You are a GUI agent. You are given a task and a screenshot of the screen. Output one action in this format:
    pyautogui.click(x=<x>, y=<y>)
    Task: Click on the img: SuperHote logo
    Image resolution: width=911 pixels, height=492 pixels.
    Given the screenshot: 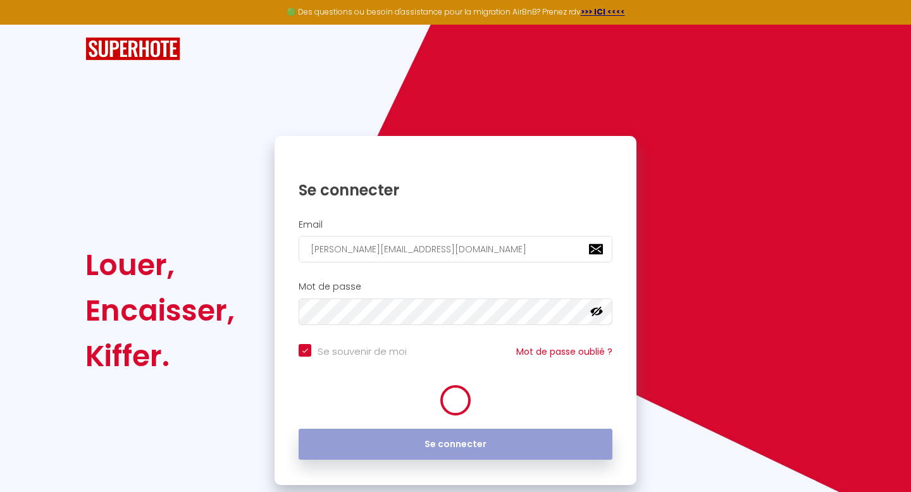 What is the action you would take?
    pyautogui.click(x=133, y=49)
    